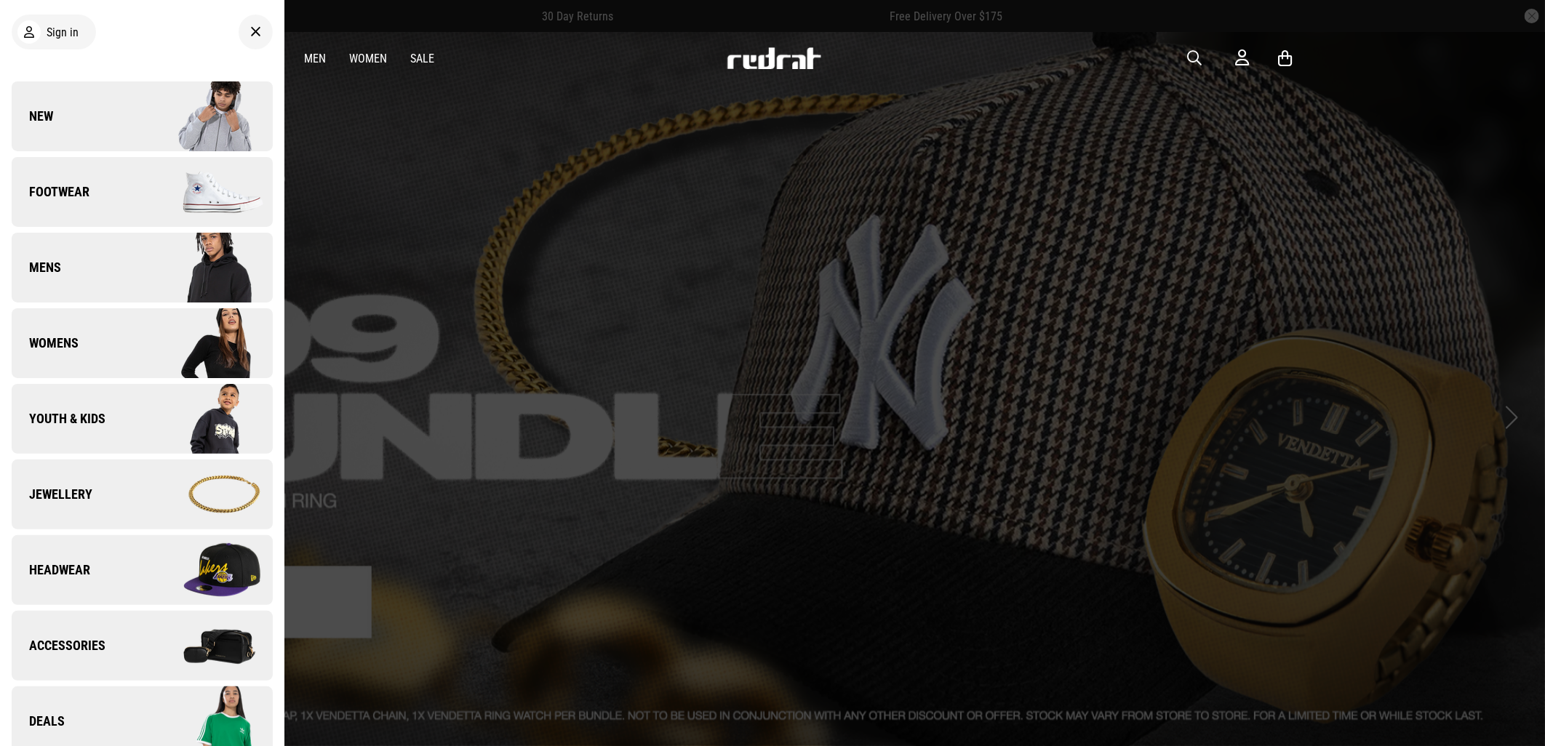 This screenshot has height=746, width=1545. I want to click on a: Jewellery Company, so click(142, 495).